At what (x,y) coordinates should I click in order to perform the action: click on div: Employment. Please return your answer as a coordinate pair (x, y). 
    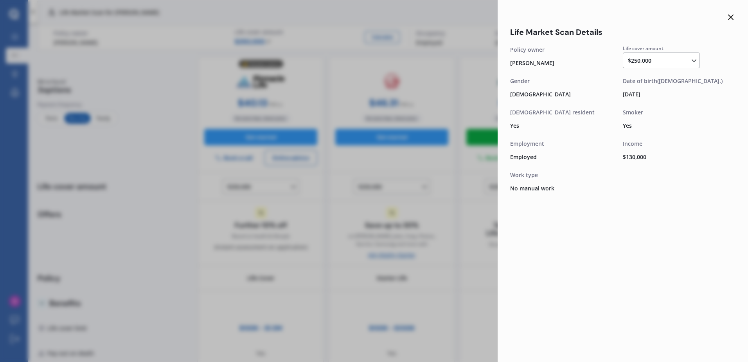
    Looking at the image, I should click on (567, 144).